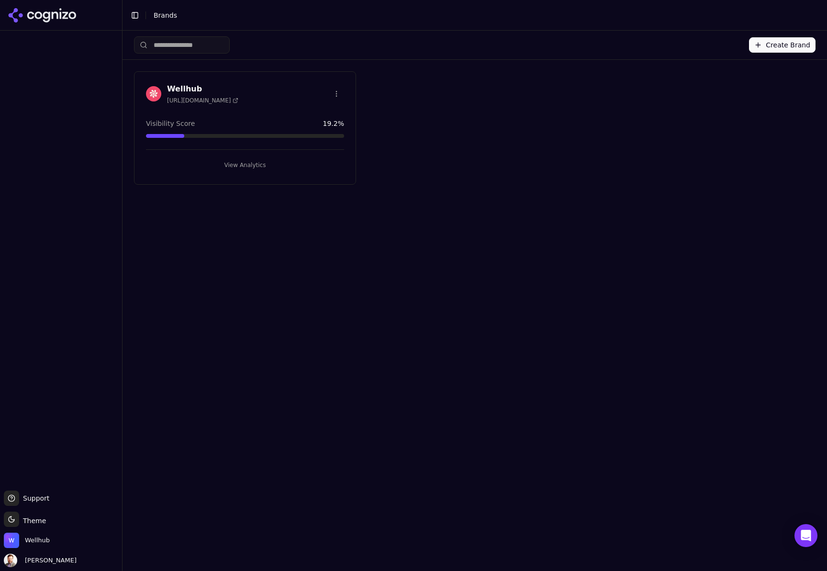  I want to click on span: Visibility Score, so click(170, 124).